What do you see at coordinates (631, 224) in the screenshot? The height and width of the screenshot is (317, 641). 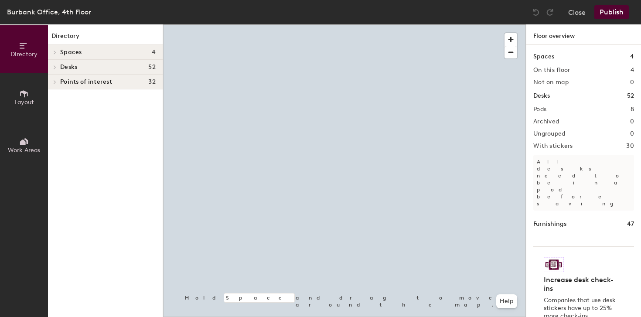 I see `h1: 47` at bounding box center [631, 224].